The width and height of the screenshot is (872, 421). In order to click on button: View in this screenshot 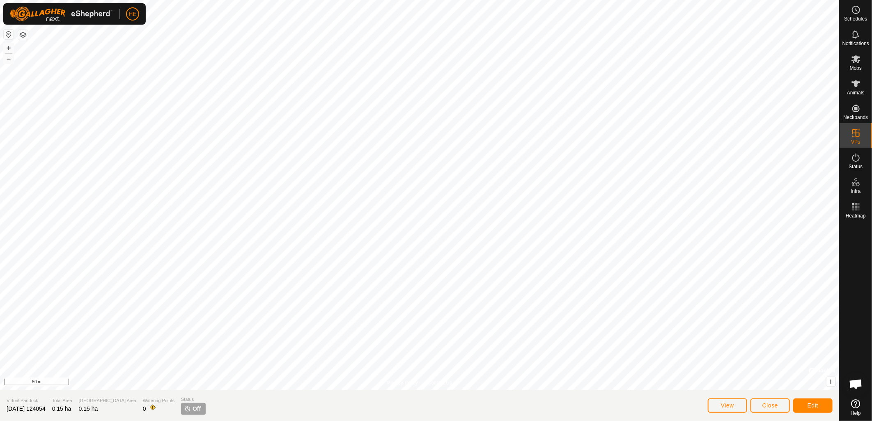, I will do `click(728, 406)`.